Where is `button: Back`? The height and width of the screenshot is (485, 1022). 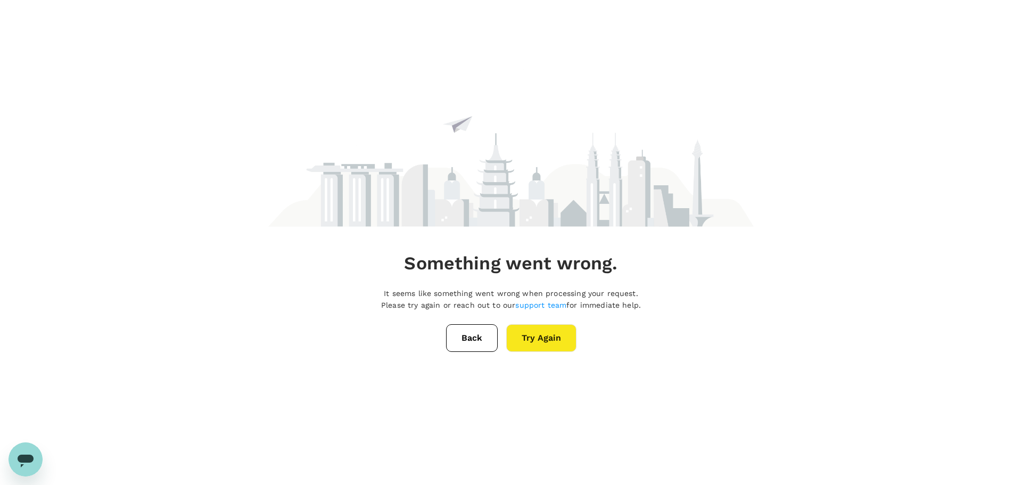 button: Back is located at coordinates (471, 338).